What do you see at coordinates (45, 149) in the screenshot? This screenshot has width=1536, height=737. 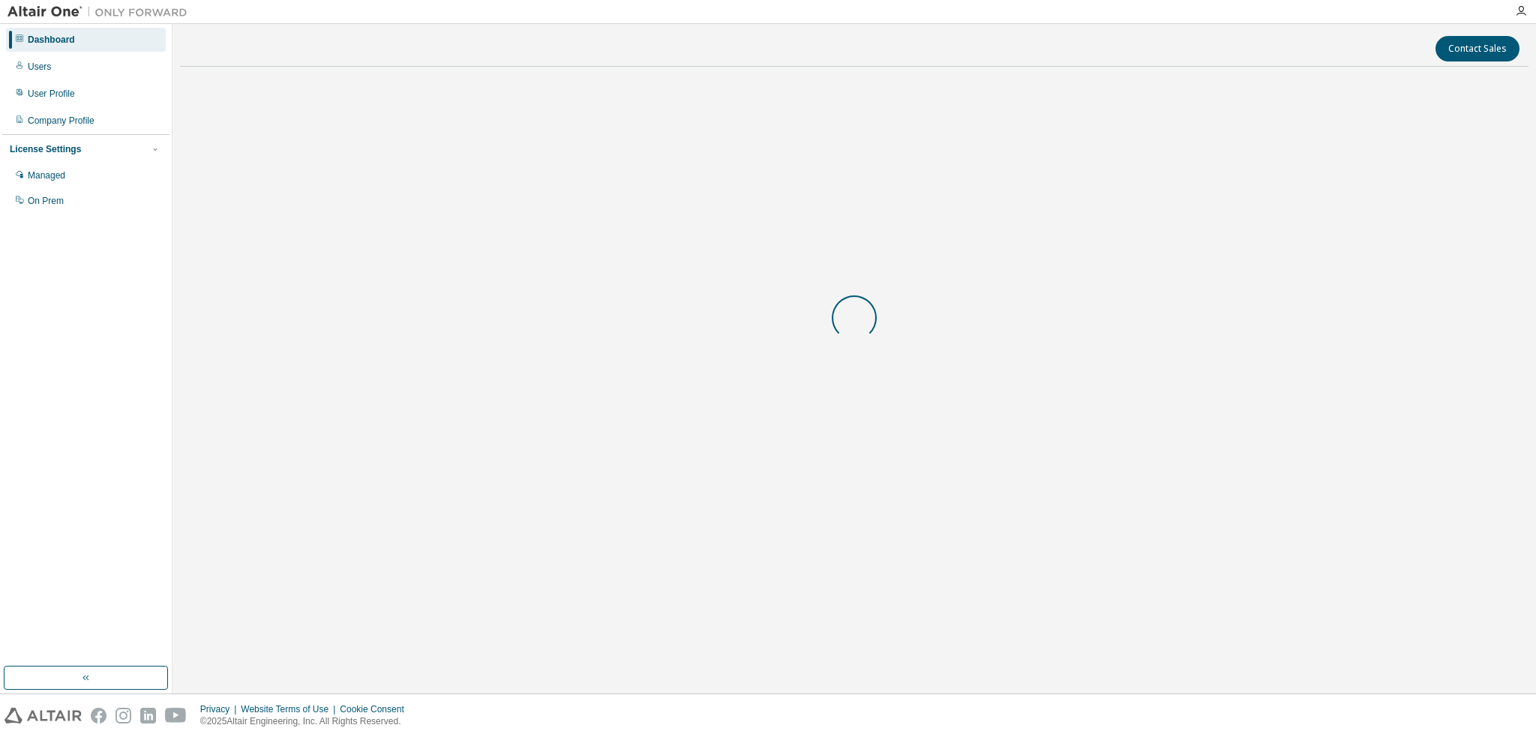 I see `div: License Settings` at bounding box center [45, 149].